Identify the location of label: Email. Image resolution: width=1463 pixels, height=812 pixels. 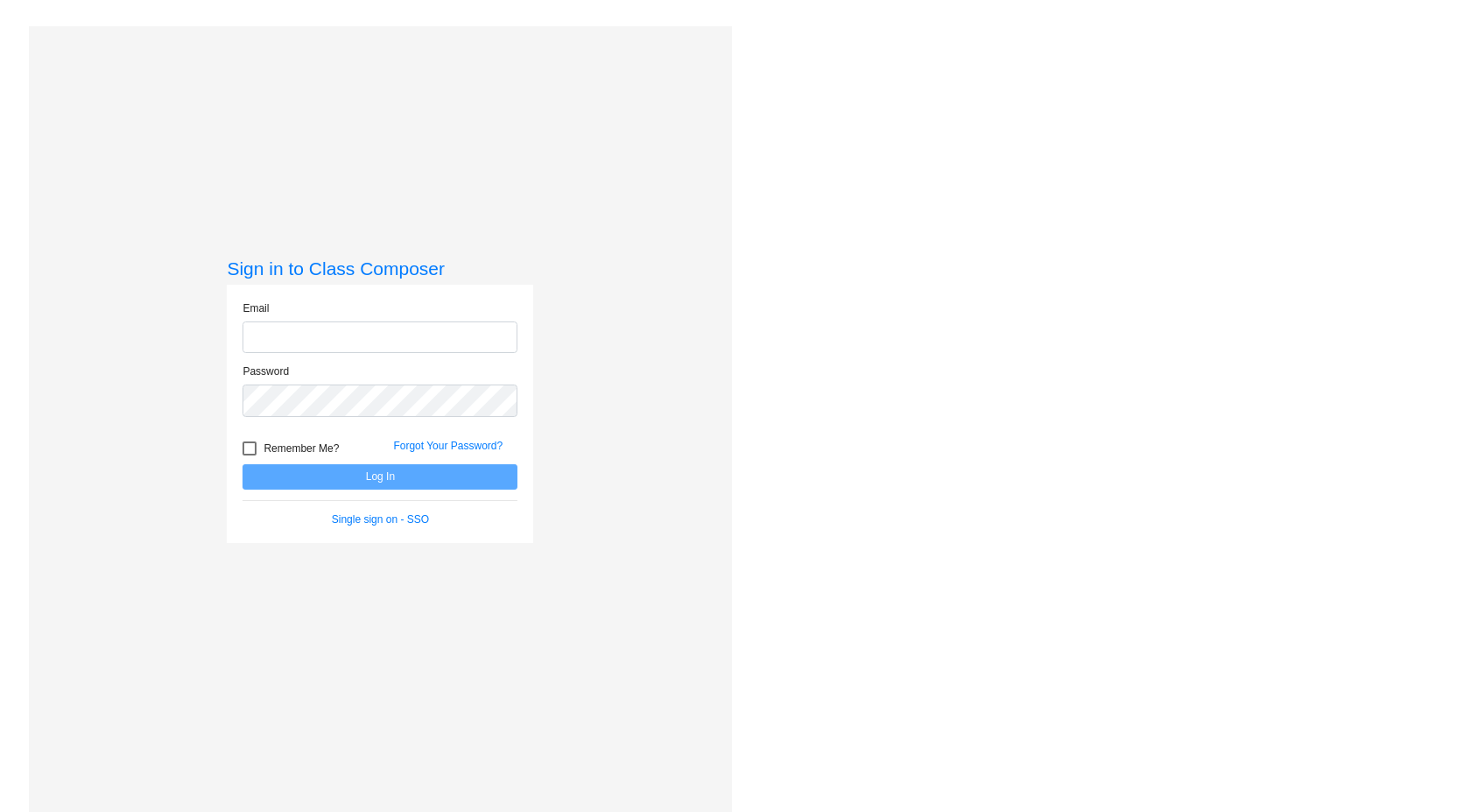
(256, 308).